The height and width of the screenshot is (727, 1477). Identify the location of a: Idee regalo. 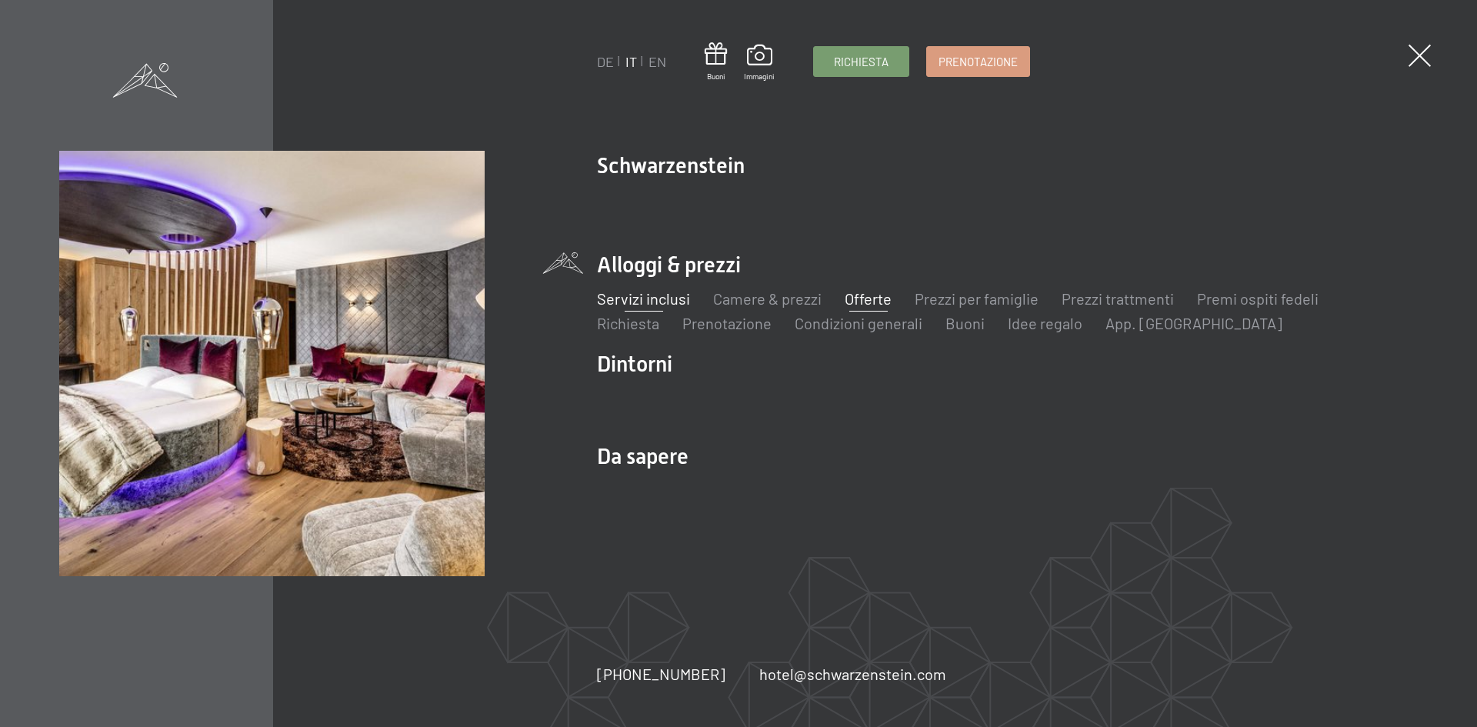
(1045, 323).